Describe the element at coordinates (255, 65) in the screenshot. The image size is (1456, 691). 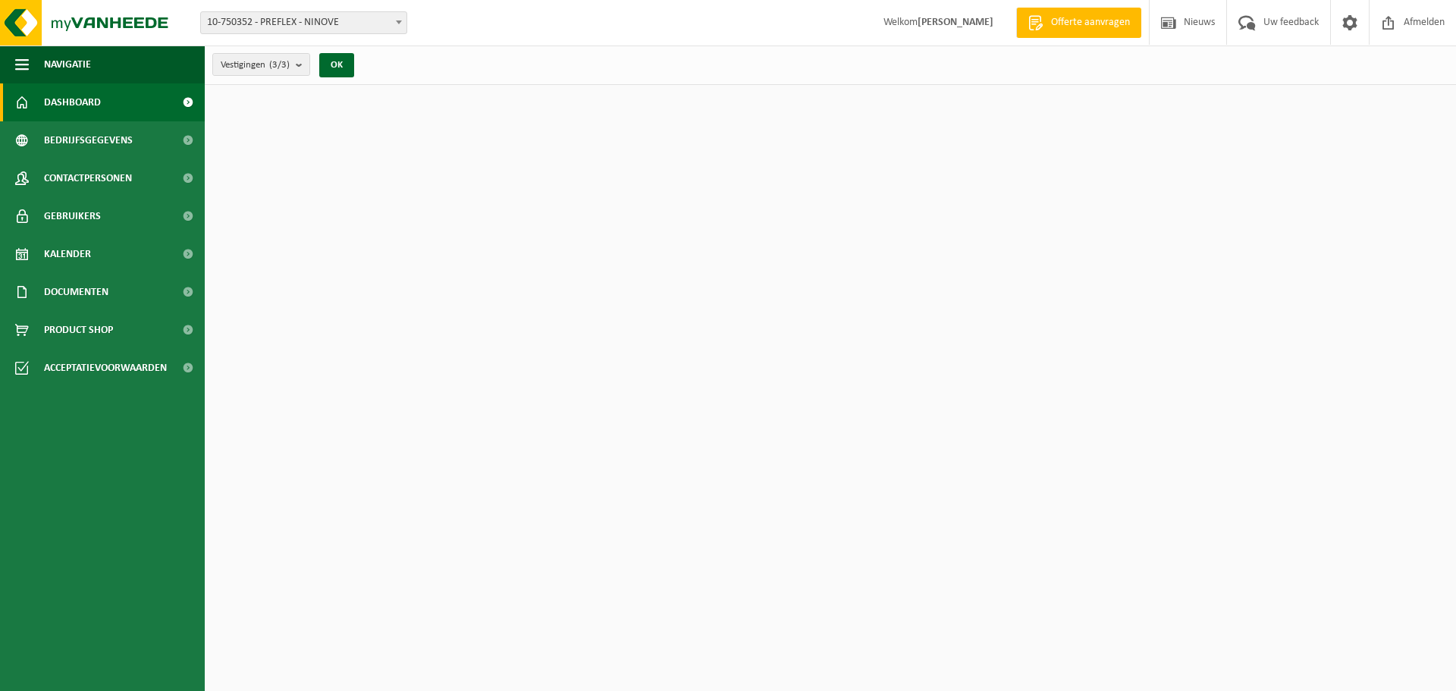
I see `span: Vestigingen` at that location.